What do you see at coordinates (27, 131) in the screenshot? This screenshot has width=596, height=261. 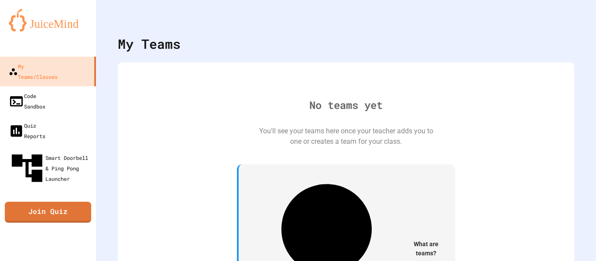 I see `div: Quiz Reports` at bounding box center [27, 131].